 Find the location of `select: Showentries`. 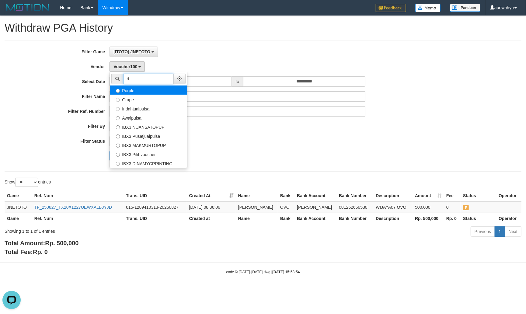

select: Showentries is located at coordinates (26, 182).